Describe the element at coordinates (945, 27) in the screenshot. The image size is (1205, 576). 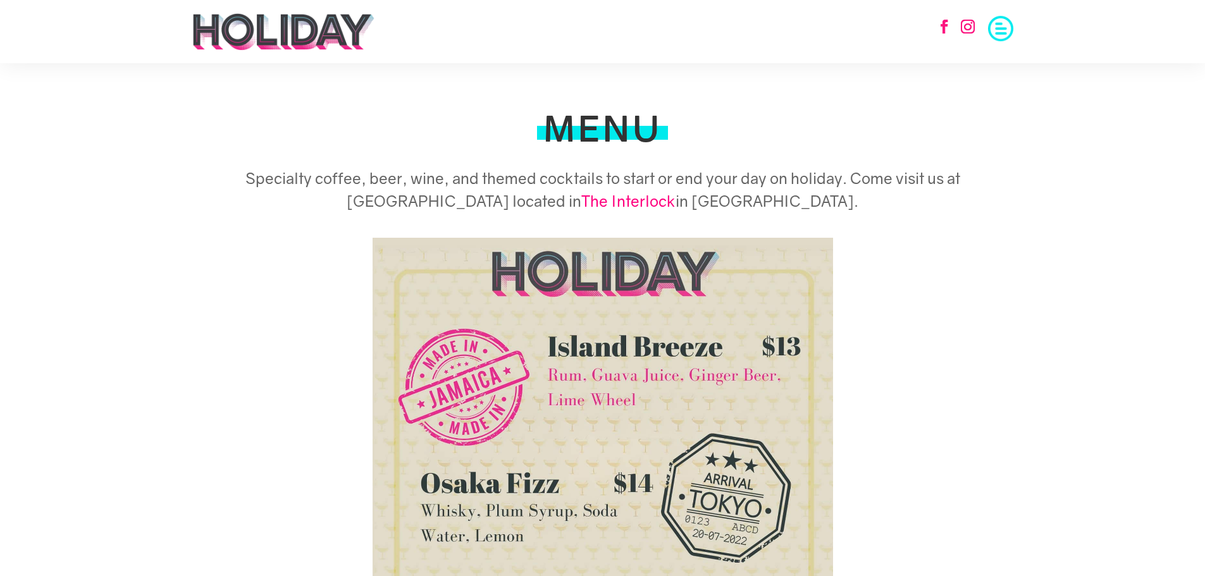
I see `a: Follow on Facebook` at that location.